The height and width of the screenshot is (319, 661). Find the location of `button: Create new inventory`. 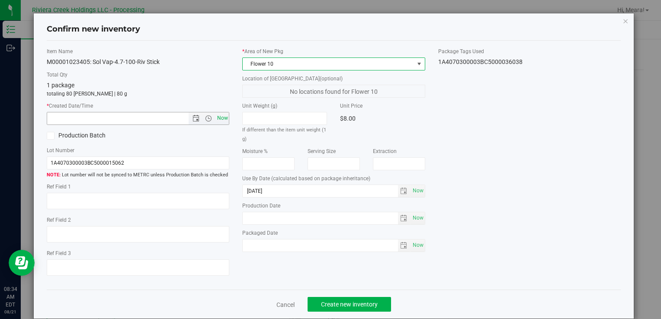

button: Create new inventory is located at coordinates (349, 305).